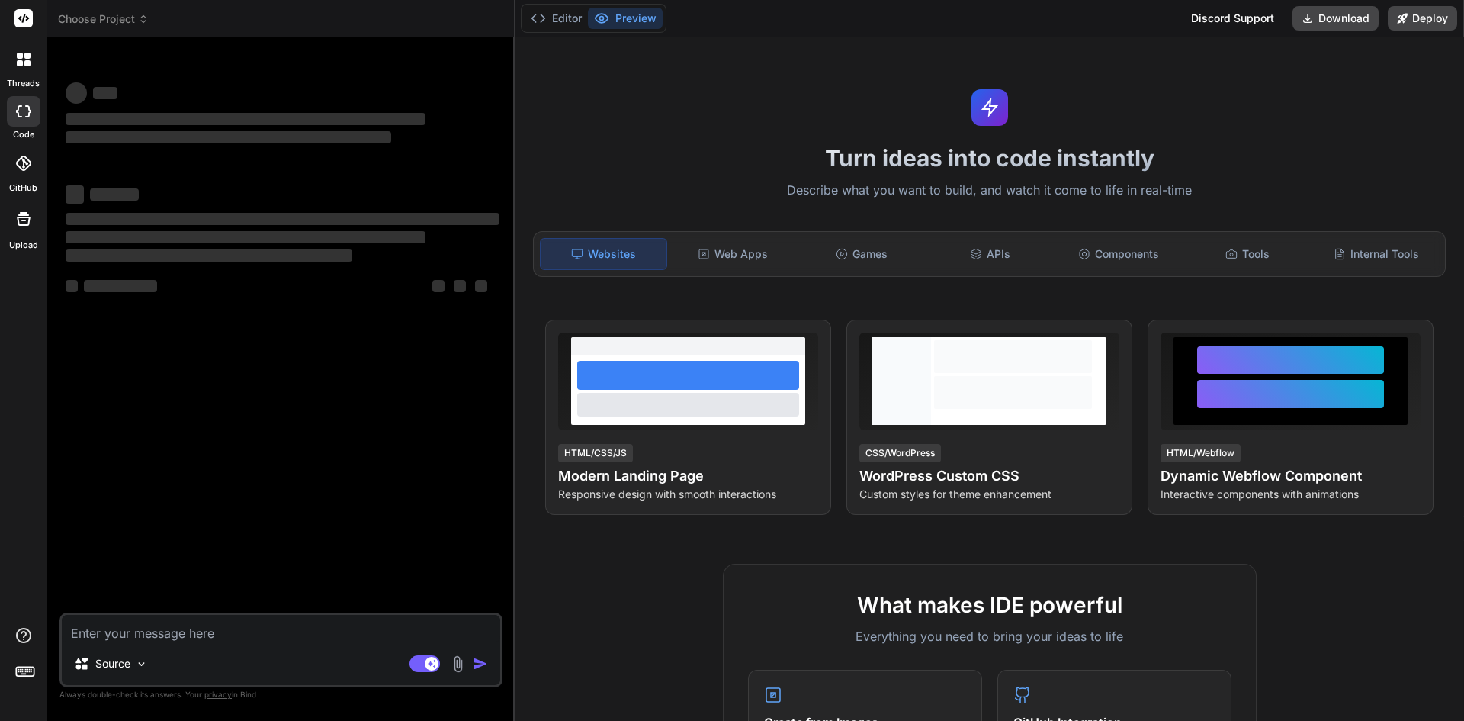 The width and height of the screenshot is (1464, 721). What do you see at coordinates (1247, 254) in the screenshot?
I see `div: Tools` at bounding box center [1247, 254].